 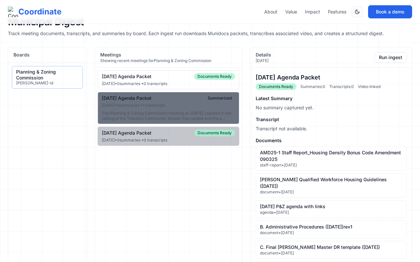 I want to click on div: AMD25-1 Staff Report_Housing Density Bonus Code Amendment 090325, so click(x=331, y=156).